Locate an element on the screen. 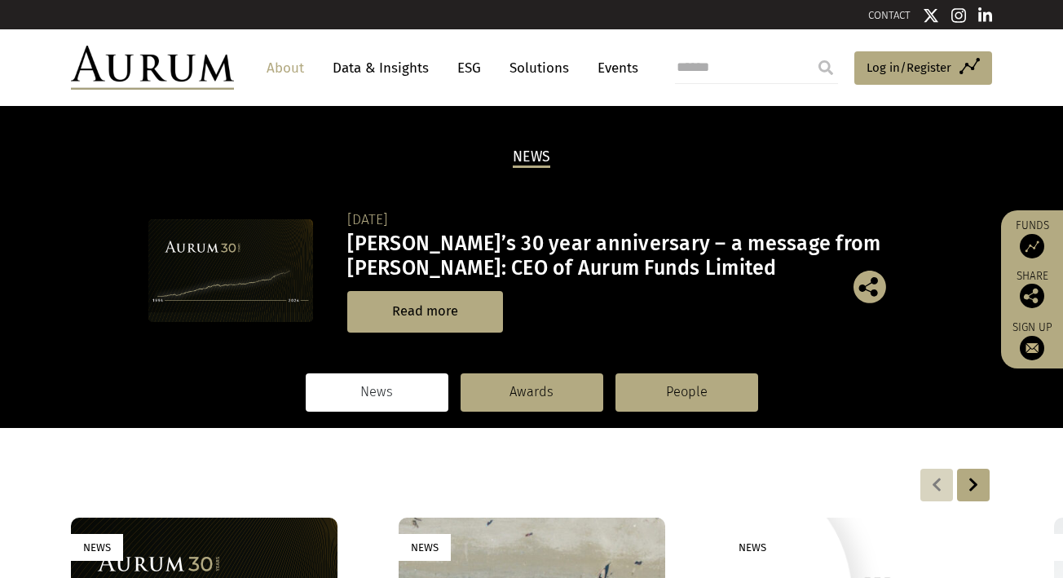 The width and height of the screenshot is (1063, 578). img: Linkedin icon is located at coordinates (986, 15).